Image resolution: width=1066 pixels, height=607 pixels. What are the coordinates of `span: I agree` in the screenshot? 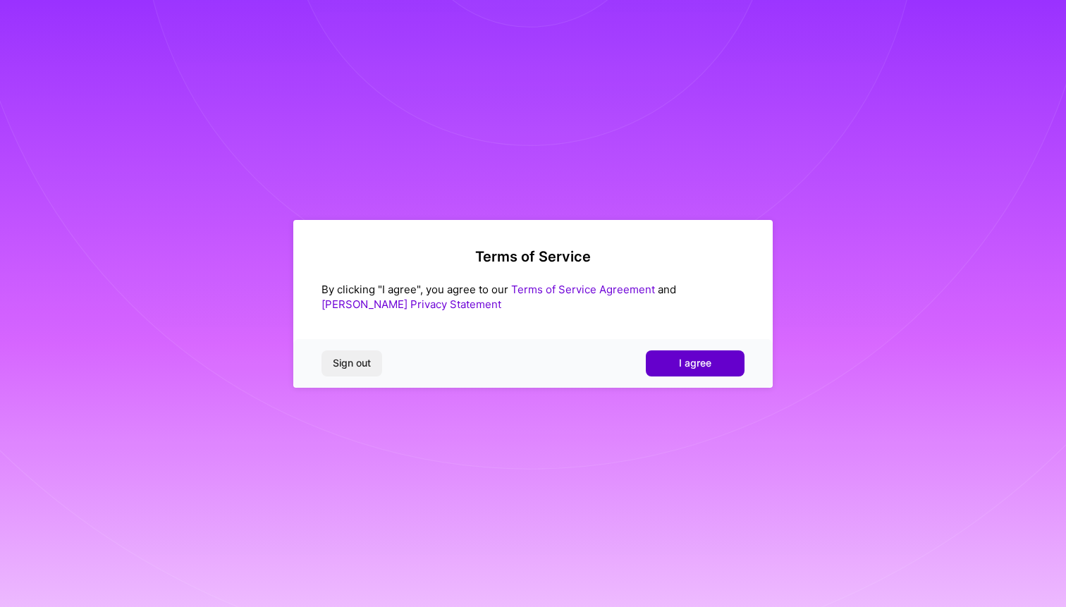 It's located at (695, 363).